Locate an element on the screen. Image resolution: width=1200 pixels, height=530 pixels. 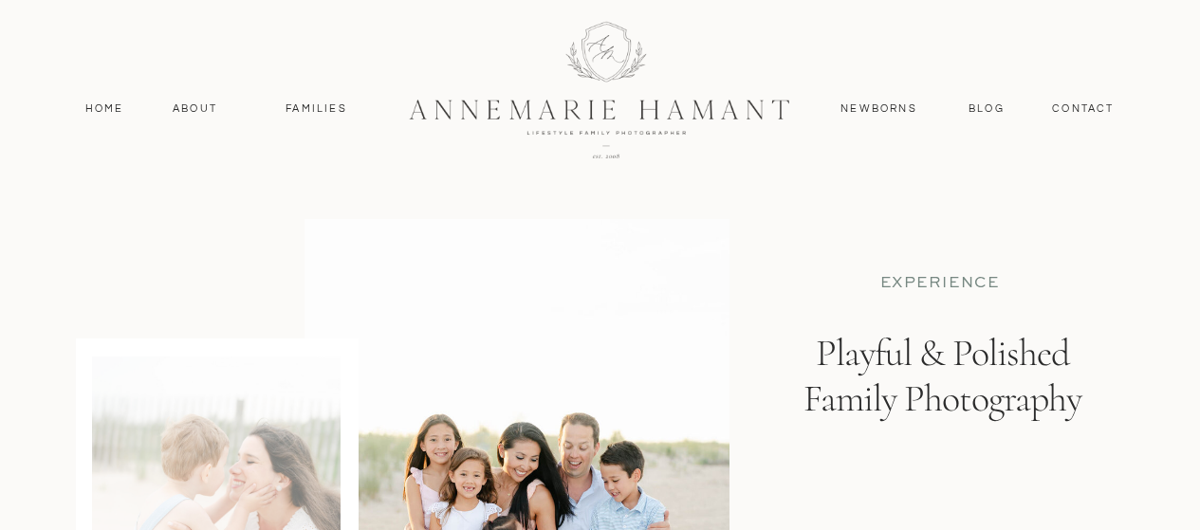
a: Home is located at coordinates (104, 109).